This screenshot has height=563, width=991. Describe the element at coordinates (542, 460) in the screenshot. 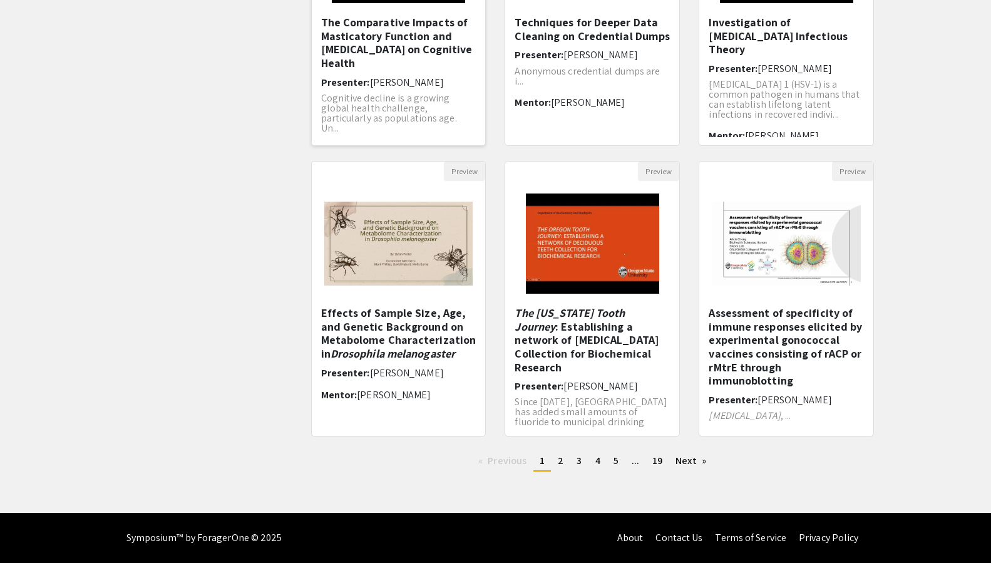

I see `span: 1` at that location.